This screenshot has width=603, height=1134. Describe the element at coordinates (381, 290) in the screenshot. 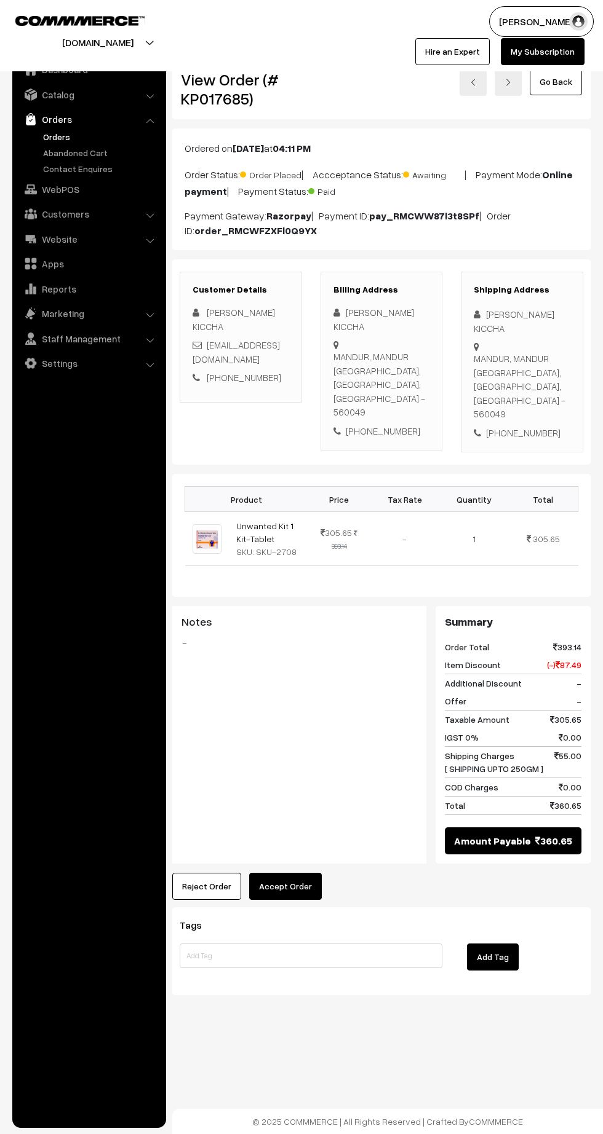

I see `h3: Billing Address` at that location.